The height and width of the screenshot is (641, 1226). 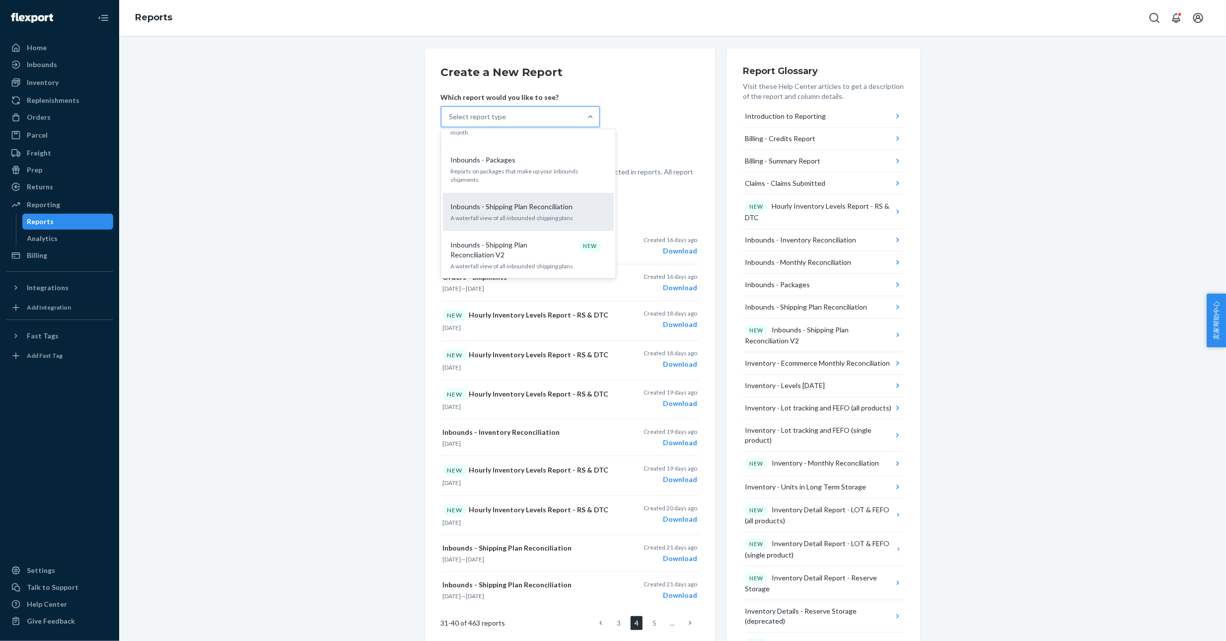 I want to click on div: Inventory, so click(x=43, y=82).